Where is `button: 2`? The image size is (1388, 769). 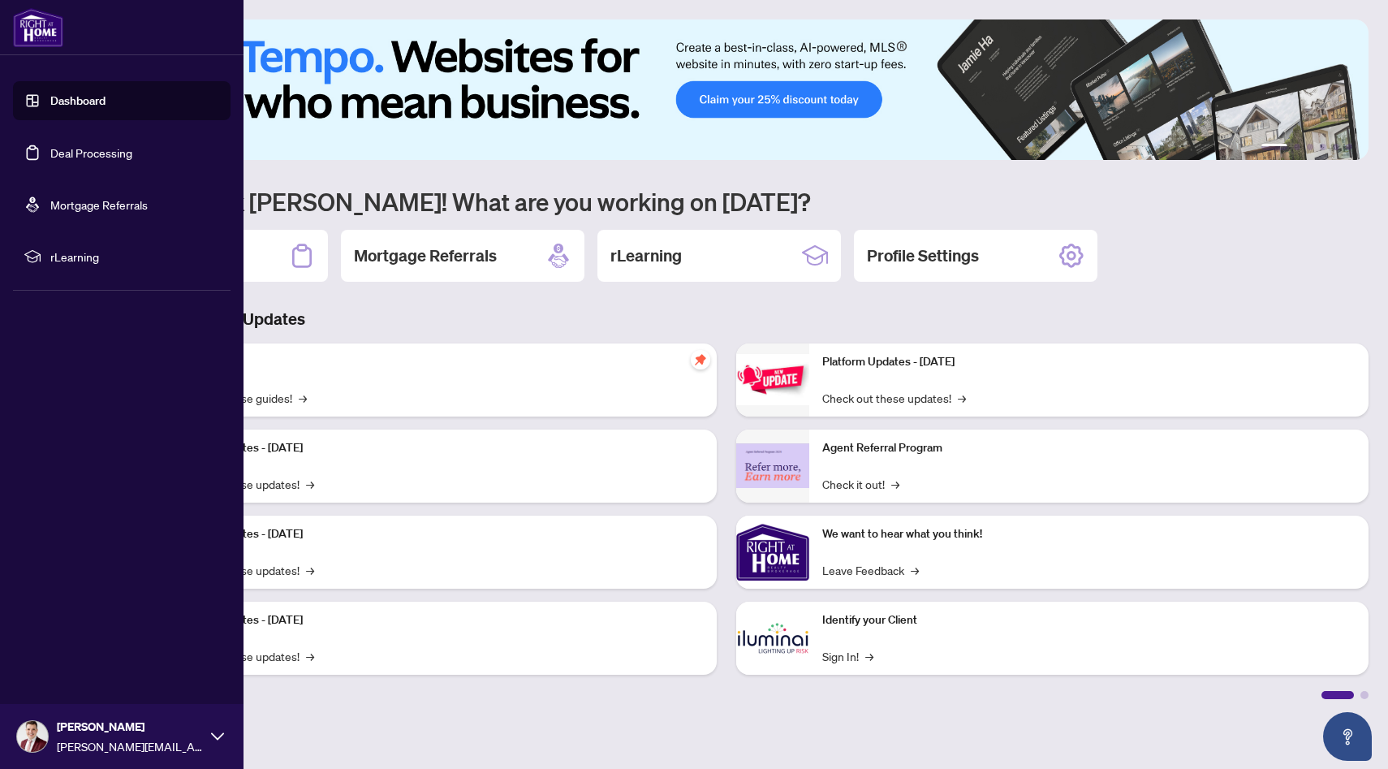
button: 2 is located at coordinates (1297, 147).